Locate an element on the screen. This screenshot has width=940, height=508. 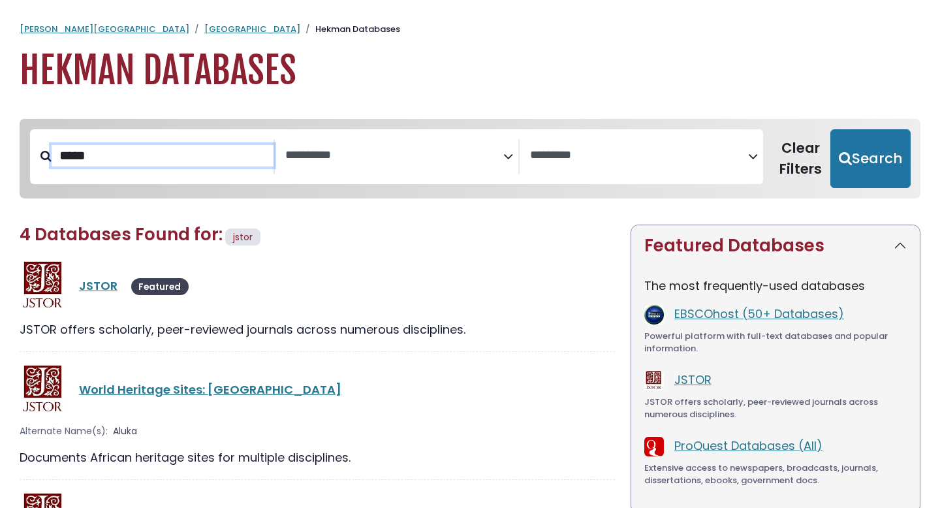
div: Documents African heritage sites for multiple disciplines. is located at coordinates (317, 457).